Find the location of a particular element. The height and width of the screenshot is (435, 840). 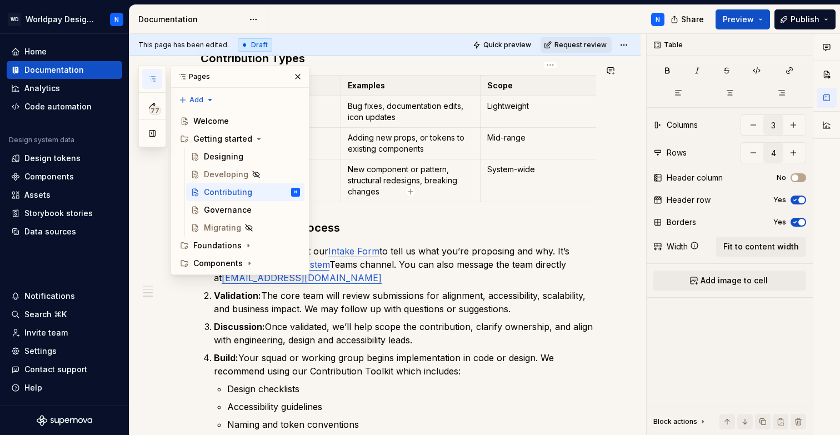

button: Share is located at coordinates (688, 19).